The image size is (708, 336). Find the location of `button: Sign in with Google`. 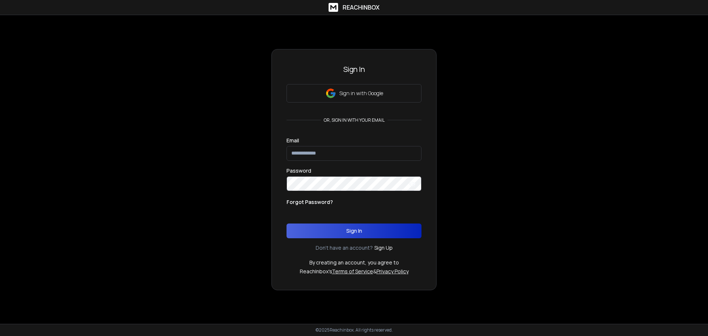

button: Sign in with Google is located at coordinates (354, 93).